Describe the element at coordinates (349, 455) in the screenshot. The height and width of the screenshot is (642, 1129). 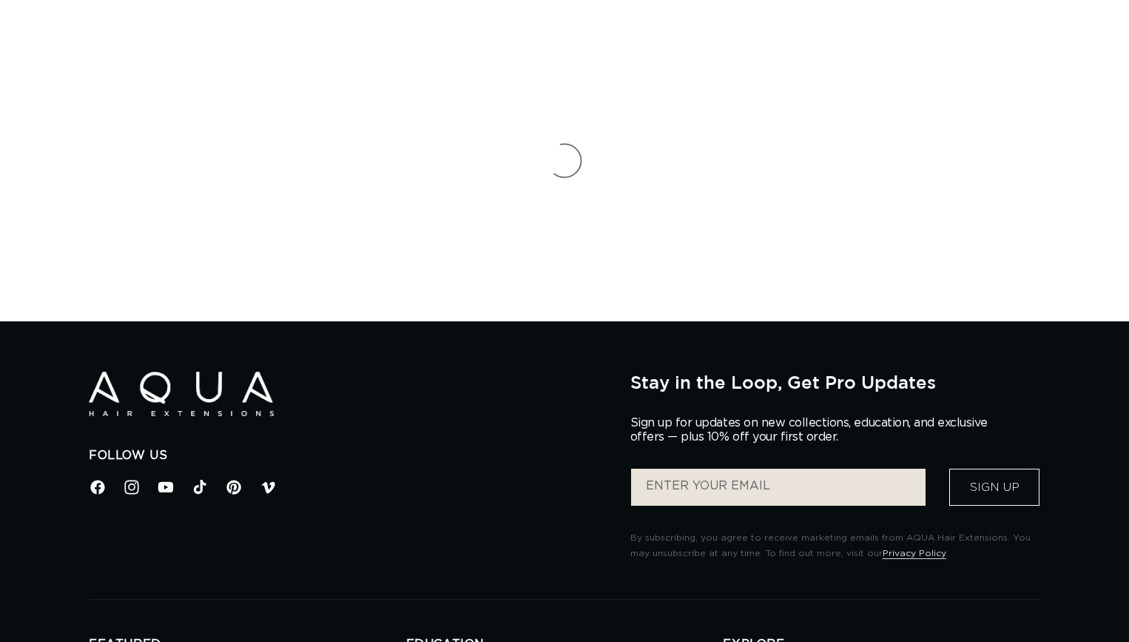
I see `h2: Follow Us` at that location.